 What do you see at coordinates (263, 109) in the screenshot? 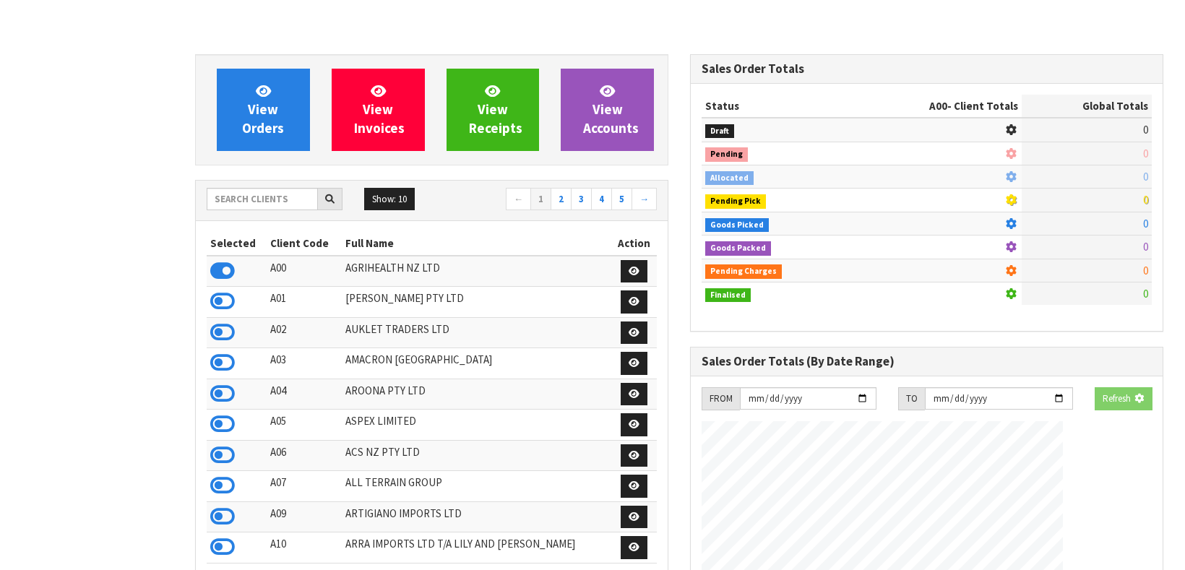
I see `span: View Orders` at bounding box center [263, 109].